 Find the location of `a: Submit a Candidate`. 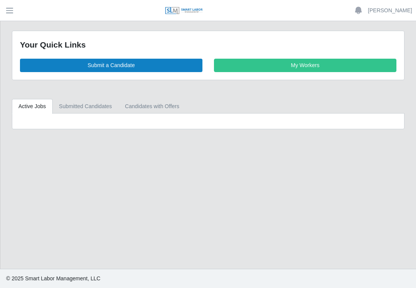

a: Submit a Candidate is located at coordinates (111, 65).